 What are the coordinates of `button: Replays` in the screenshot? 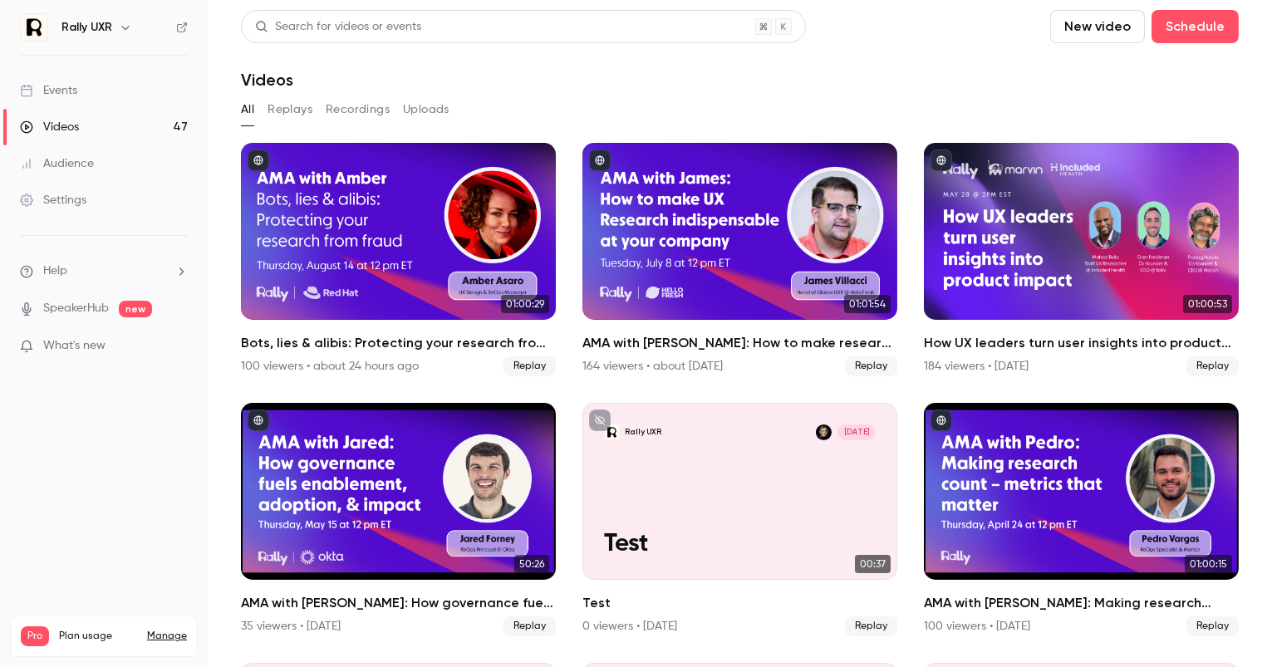 It's located at (290, 110).